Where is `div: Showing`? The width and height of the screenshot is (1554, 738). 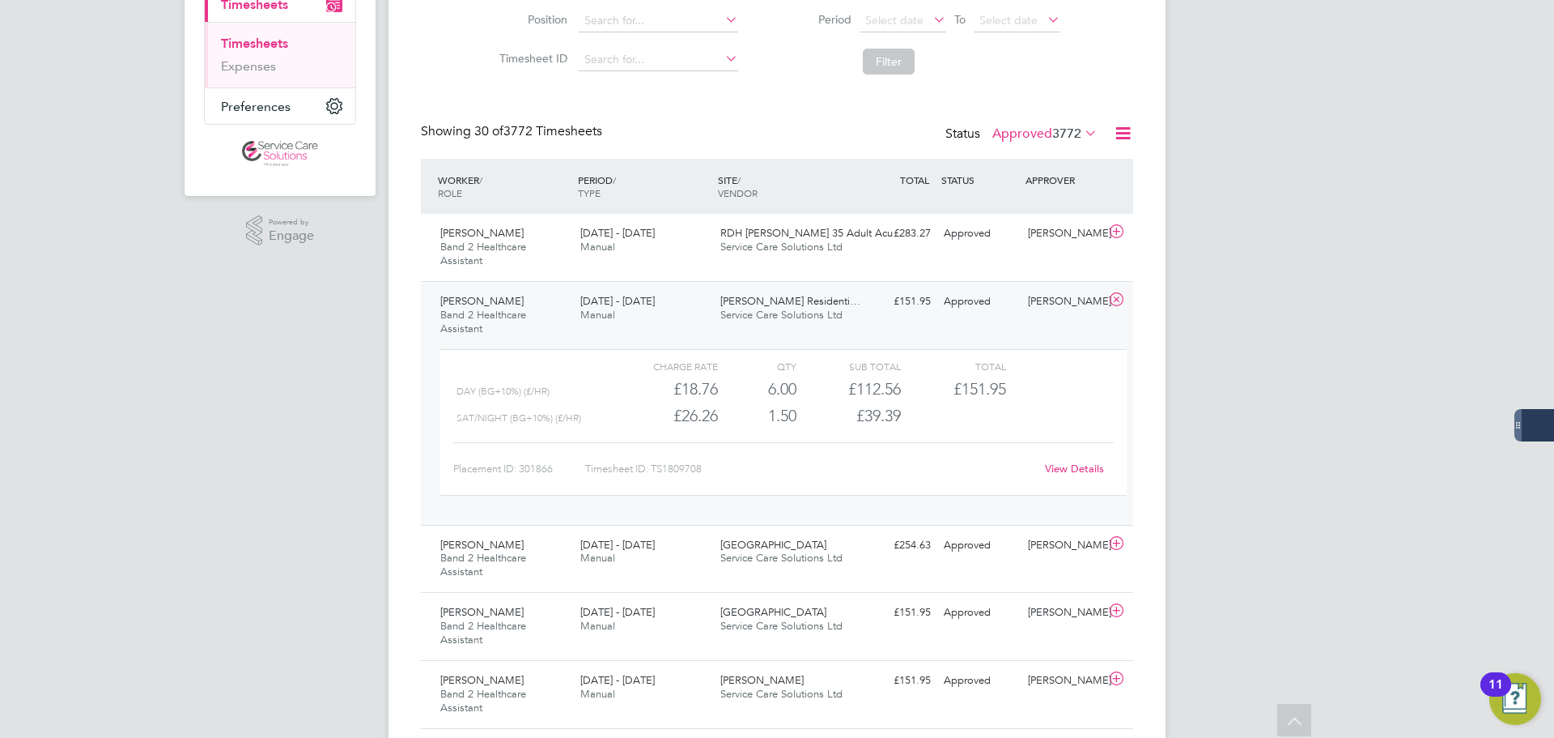 div: Showing is located at coordinates (513, 131).